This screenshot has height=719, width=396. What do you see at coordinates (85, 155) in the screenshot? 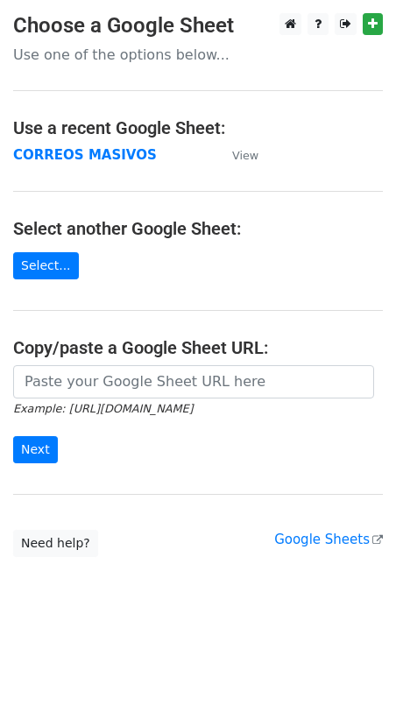
I see `strong: CORREOS MASIVOS` at bounding box center [85, 155].